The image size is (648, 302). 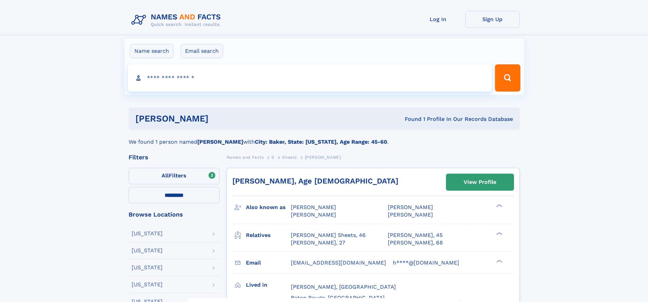 I want to click on a: Sign Up, so click(x=493, y=19).